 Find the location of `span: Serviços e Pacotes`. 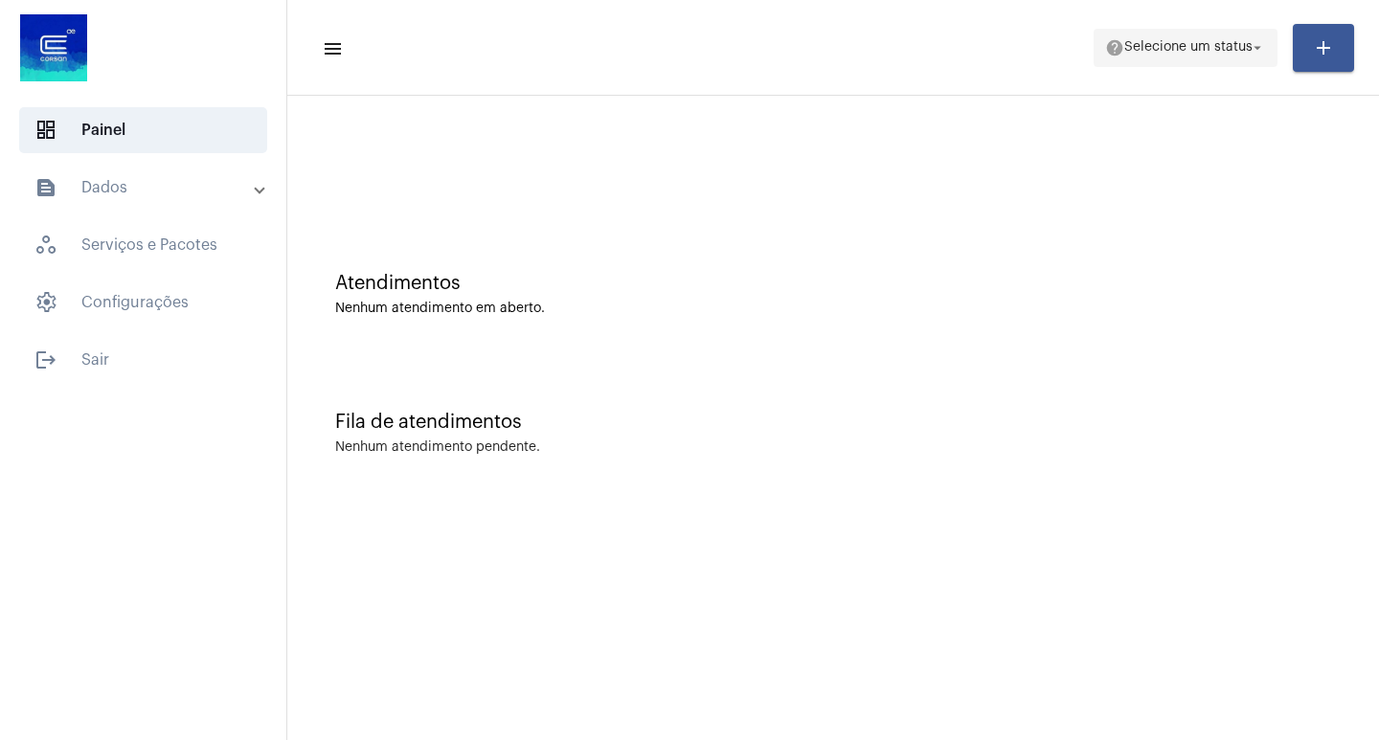

span: Serviços e Pacotes is located at coordinates (143, 245).